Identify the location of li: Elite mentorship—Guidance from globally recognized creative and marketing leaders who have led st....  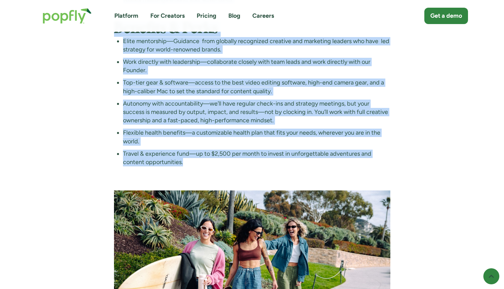
(257, 45).